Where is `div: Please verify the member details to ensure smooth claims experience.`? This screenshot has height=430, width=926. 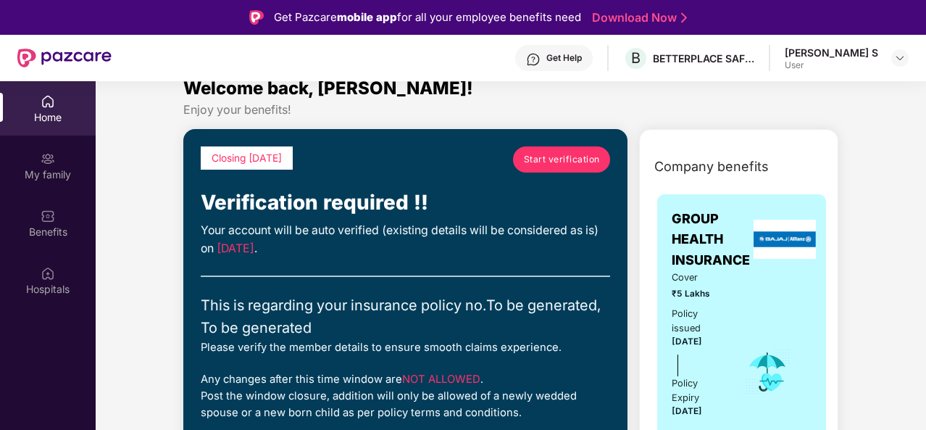
div: Please verify the member details to ensure smooth claims experience. is located at coordinates (405, 347).